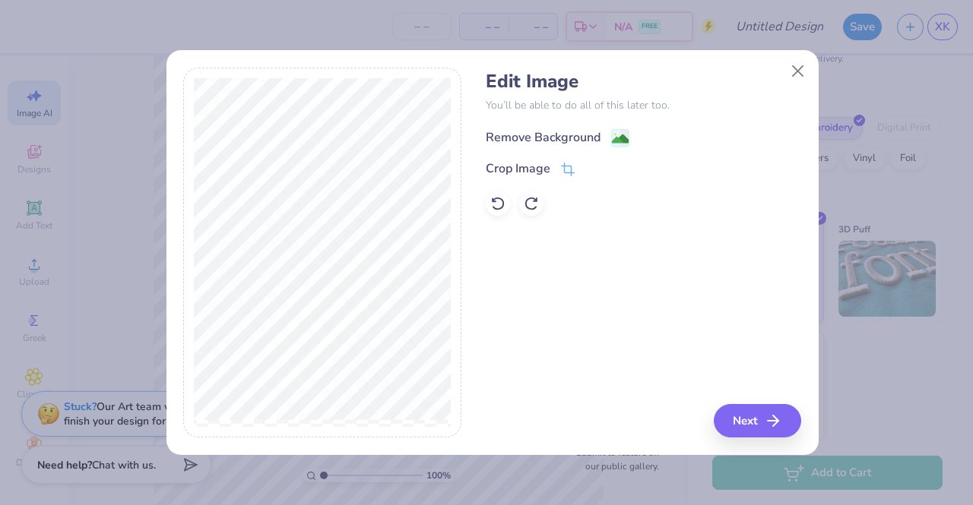  I want to click on h4: Edit Image, so click(643, 81).